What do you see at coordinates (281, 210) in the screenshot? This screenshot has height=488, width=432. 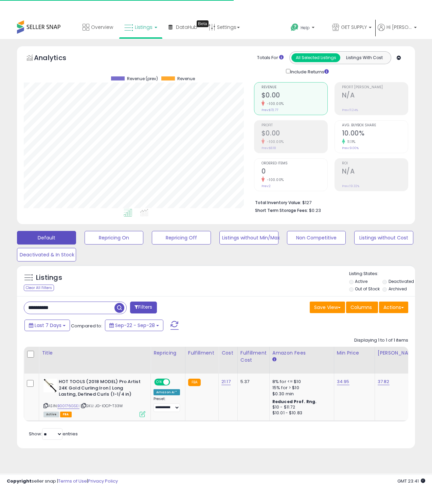 I see `b: Short Term Storage Fees:` at bounding box center [281, 210].